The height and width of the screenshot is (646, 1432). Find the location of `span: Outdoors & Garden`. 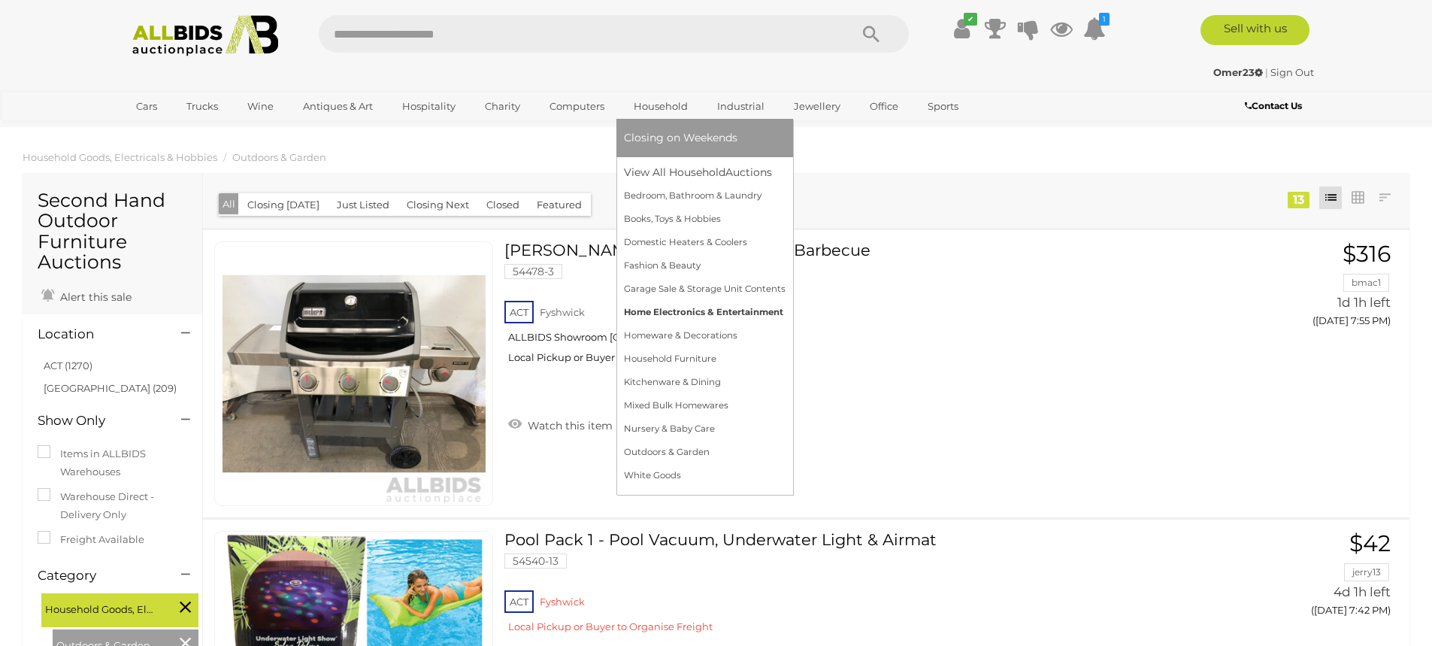

span: Outdoors & Garden is located at coordinates (279, 157).